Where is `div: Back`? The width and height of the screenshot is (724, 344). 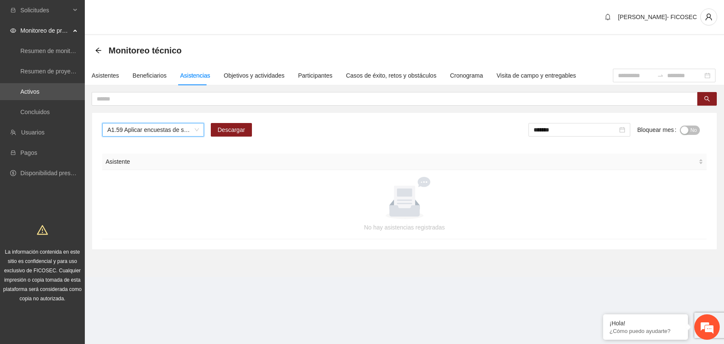
div: Back is located at coordinates (98, 50).